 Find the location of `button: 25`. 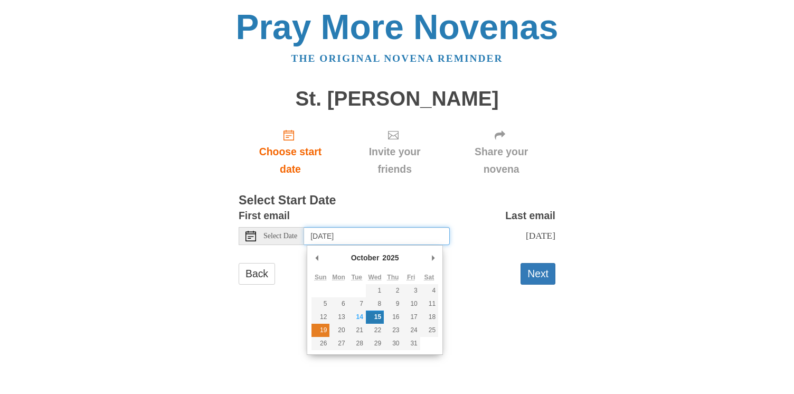

button: 25 is located at coordinates (429, 330).